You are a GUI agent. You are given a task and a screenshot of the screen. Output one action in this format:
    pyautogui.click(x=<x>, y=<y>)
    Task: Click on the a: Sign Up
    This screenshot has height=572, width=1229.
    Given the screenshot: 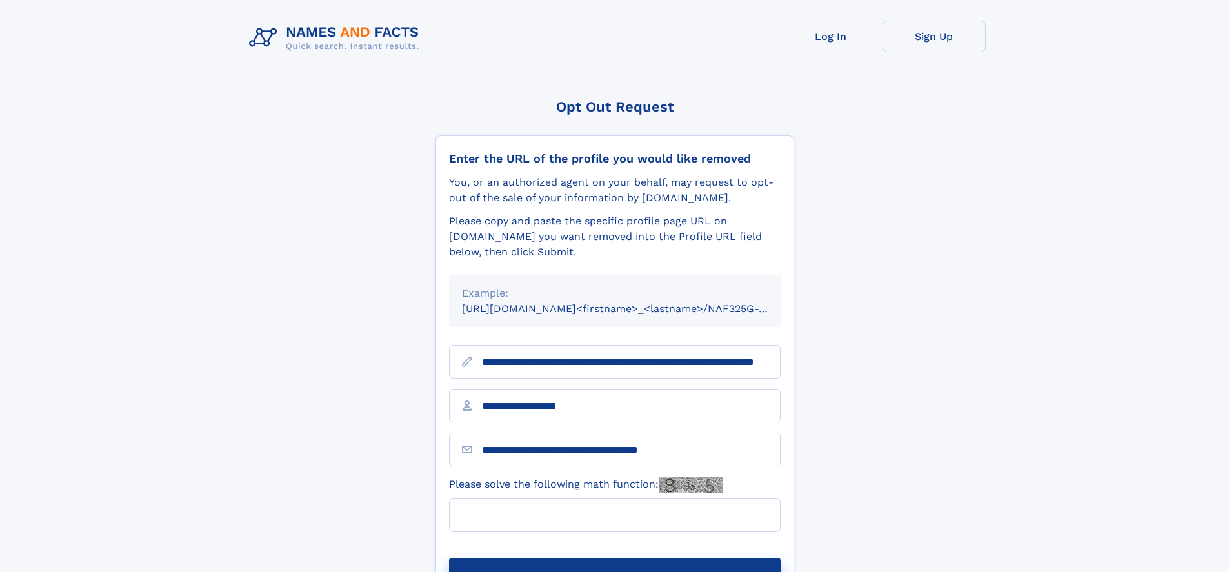 What is the action you would take?
    pyautogui.click(x=934, y=36)
    